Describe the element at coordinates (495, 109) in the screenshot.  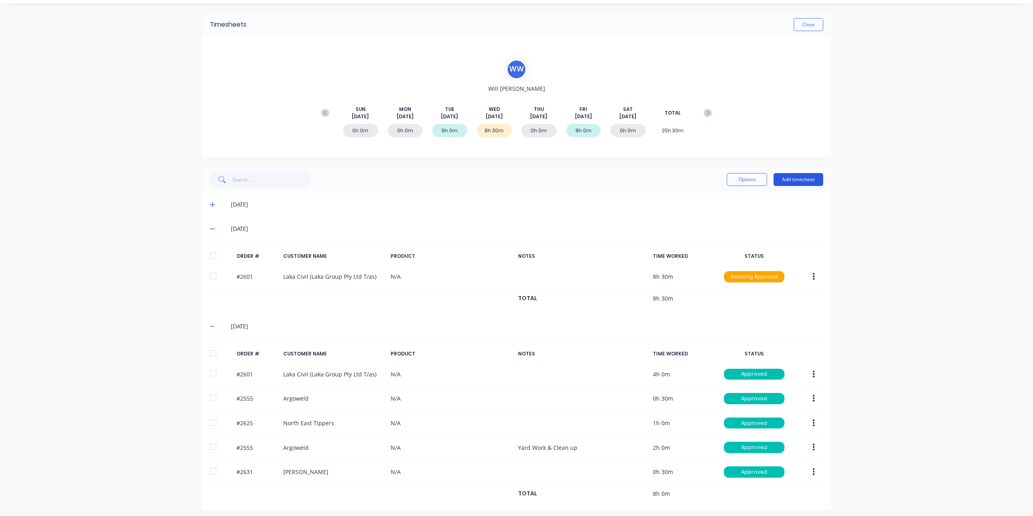
I see `span: WED` at that location.